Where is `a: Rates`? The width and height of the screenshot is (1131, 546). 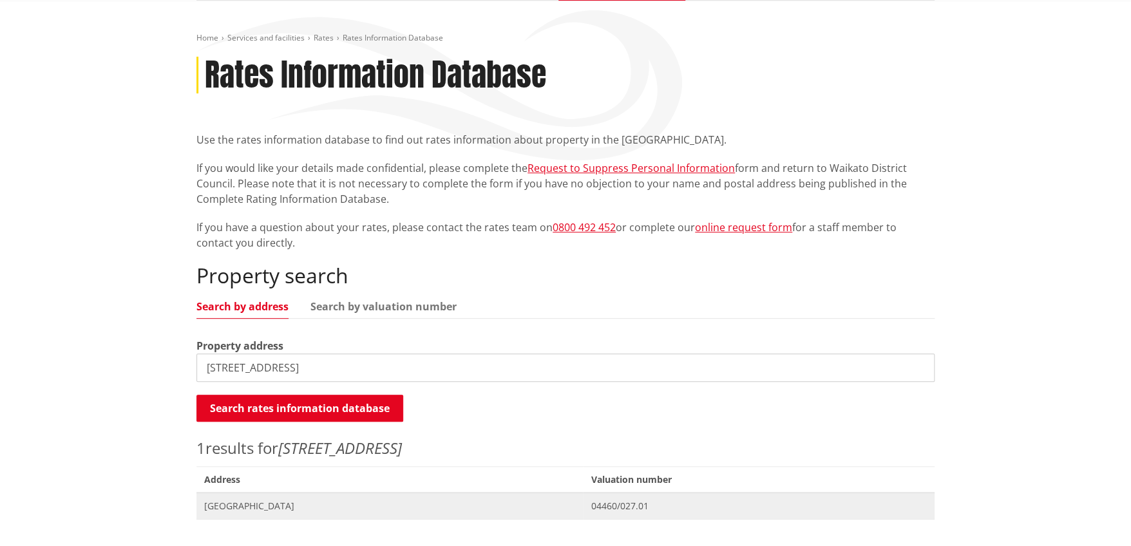
a: Rates is located at coordinates (323, 37).